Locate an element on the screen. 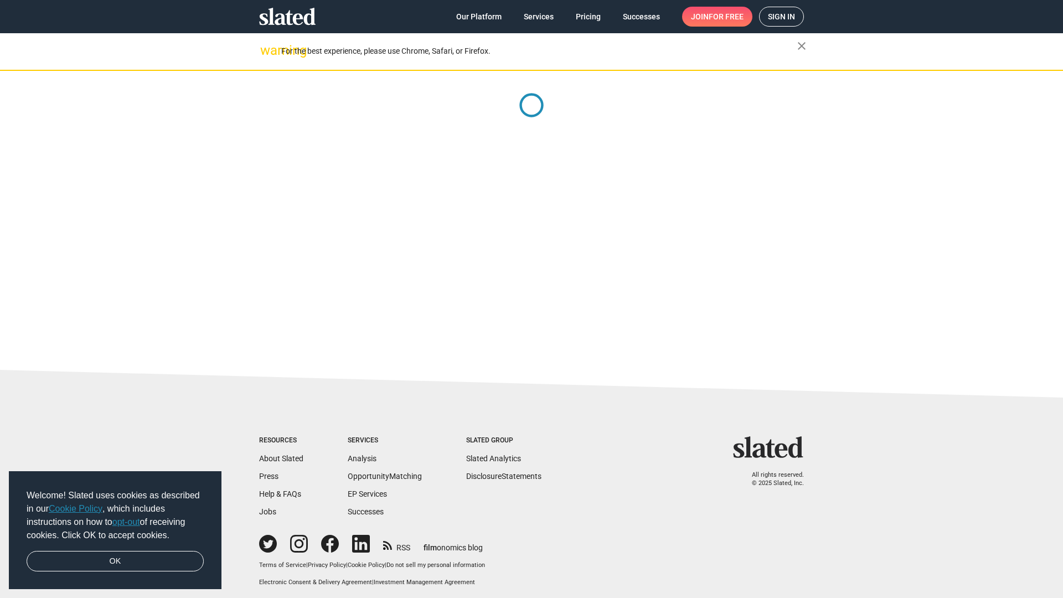  a: Slated Analytics is located at coordinates (493, 459).